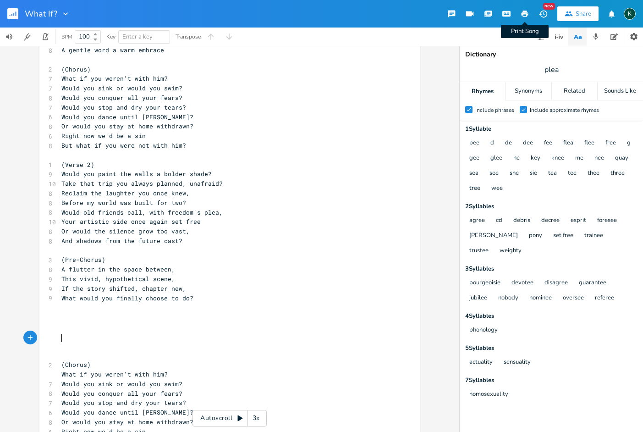  What do you see at coordinates (229, 418) in the screenshot?
I see `div: Autoscroll` at bounding box center [229, 418].